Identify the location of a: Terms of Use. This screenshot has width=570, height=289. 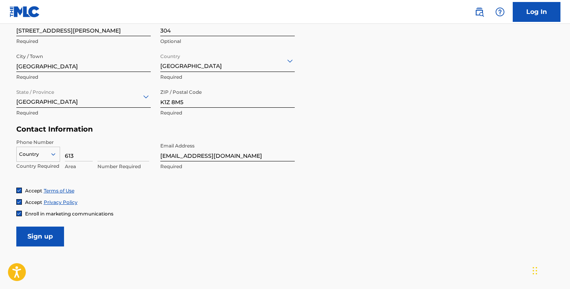
(59, 190).